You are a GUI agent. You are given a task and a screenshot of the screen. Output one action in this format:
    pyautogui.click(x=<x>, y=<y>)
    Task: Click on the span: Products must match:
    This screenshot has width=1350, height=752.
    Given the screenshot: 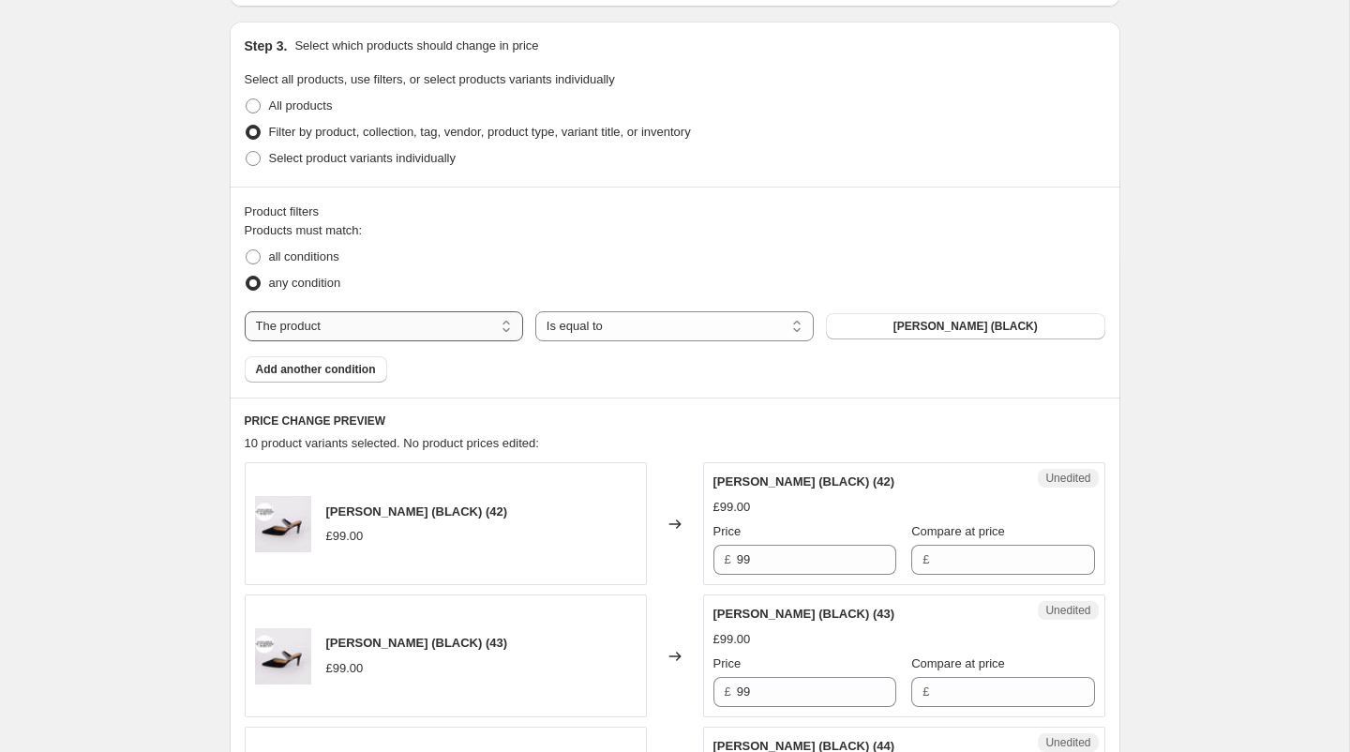 What is the action you would take?
    pyautogui.click(x=304, y=230)
    